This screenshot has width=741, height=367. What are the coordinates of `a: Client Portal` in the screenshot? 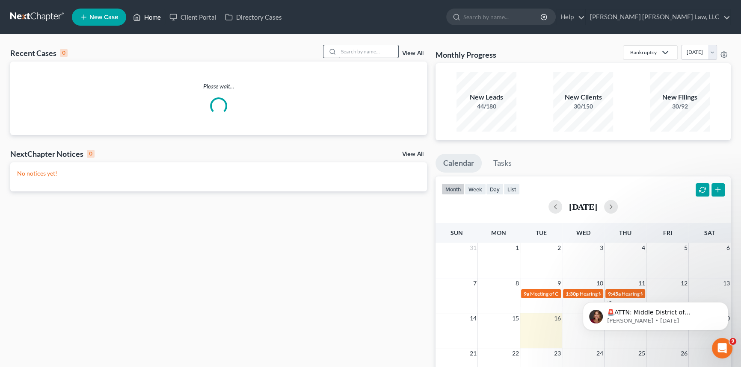 It's located at (193, 17).